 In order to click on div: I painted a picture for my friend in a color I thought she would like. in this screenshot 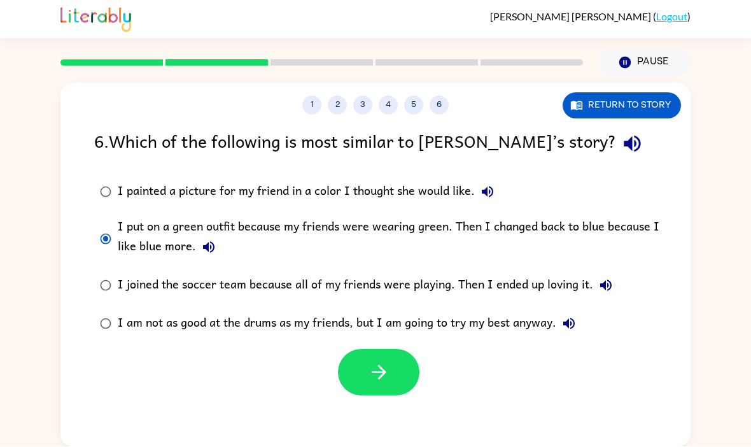, I will do `click(309, 192)`.